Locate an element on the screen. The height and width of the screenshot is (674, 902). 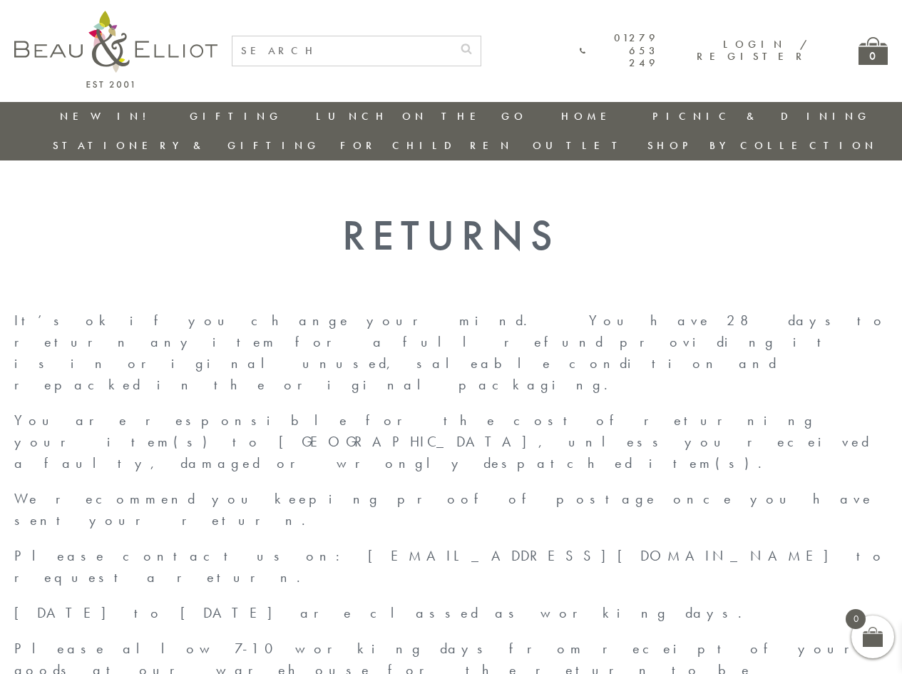
a: Lunch On The Go is located at coordinates (421, 116).